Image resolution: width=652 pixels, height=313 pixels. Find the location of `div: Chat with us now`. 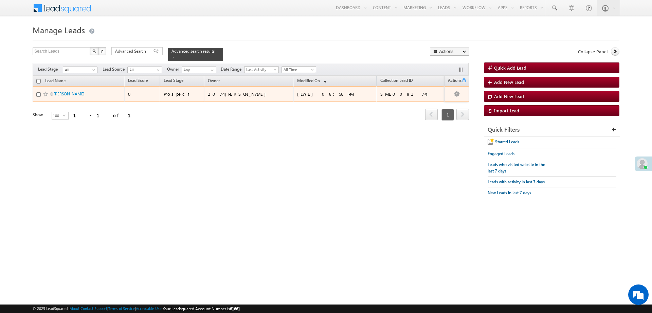

div: Chat with us now is located at coordinates (75, 40).